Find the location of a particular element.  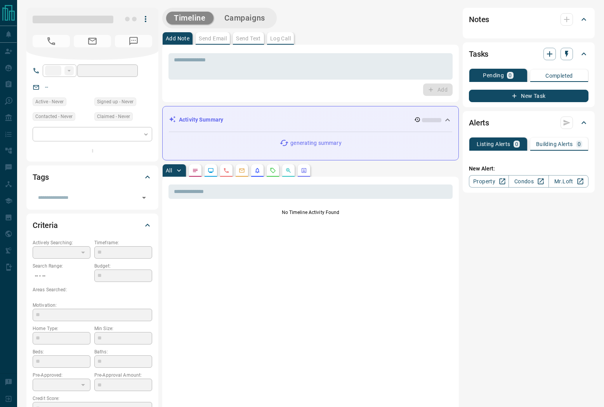

span: Active - Never is located at coordinates (49, 102).